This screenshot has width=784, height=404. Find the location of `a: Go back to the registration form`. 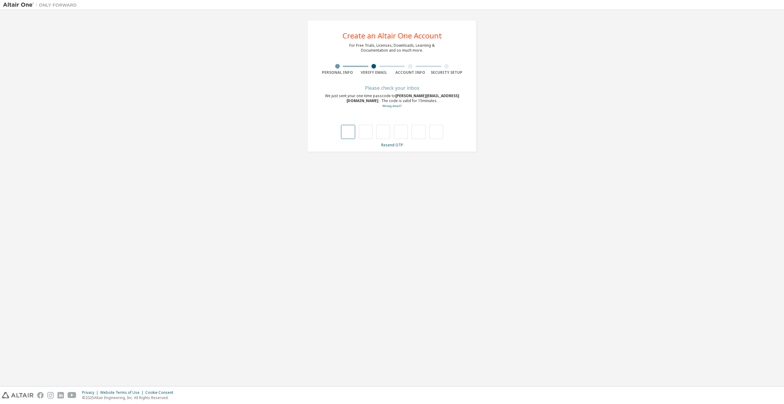

a: Go back to the registration form is located at coordinates (392, 106).